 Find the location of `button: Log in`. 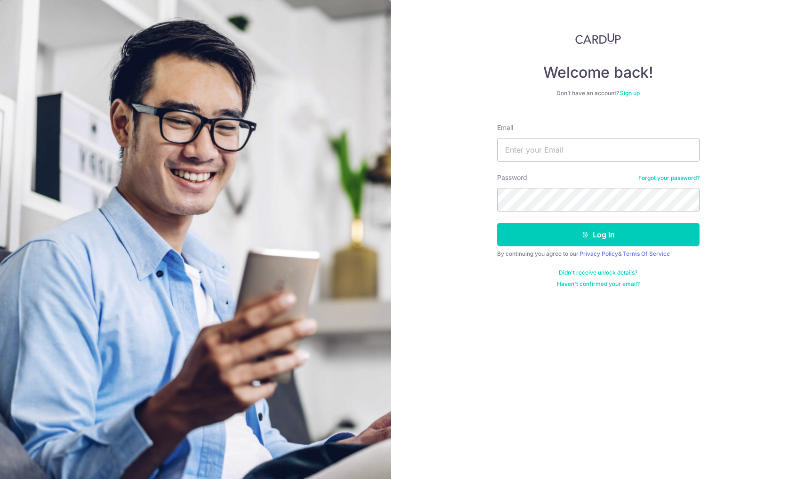

button: Log in is located at coordinates (599, 235).